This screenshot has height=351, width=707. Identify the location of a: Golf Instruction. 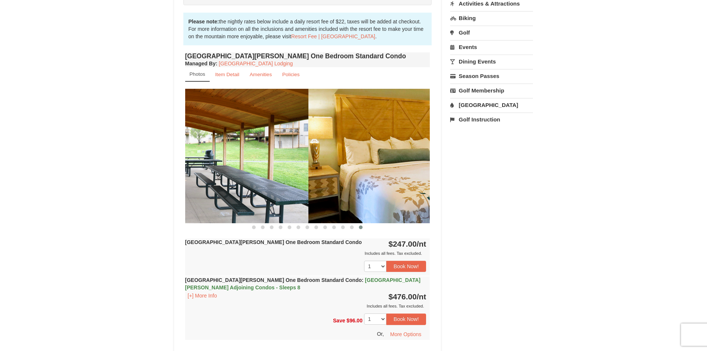
(491, 119).